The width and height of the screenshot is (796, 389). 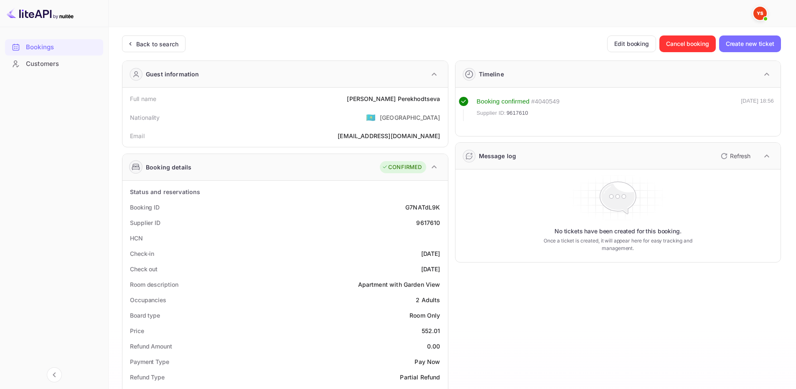 I want to click on div: Refund Type, so click(x=147, y=377).